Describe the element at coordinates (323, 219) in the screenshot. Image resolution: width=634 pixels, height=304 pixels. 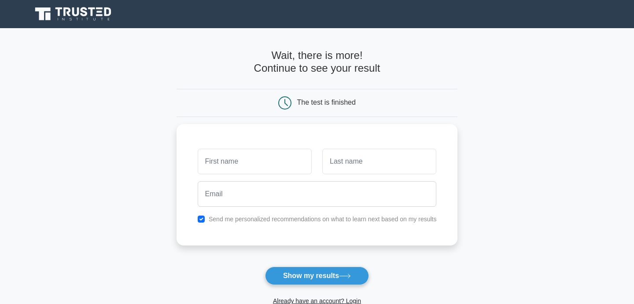
I see `label: Send me personalized recommendations on what to learn next based on my results` at that location.